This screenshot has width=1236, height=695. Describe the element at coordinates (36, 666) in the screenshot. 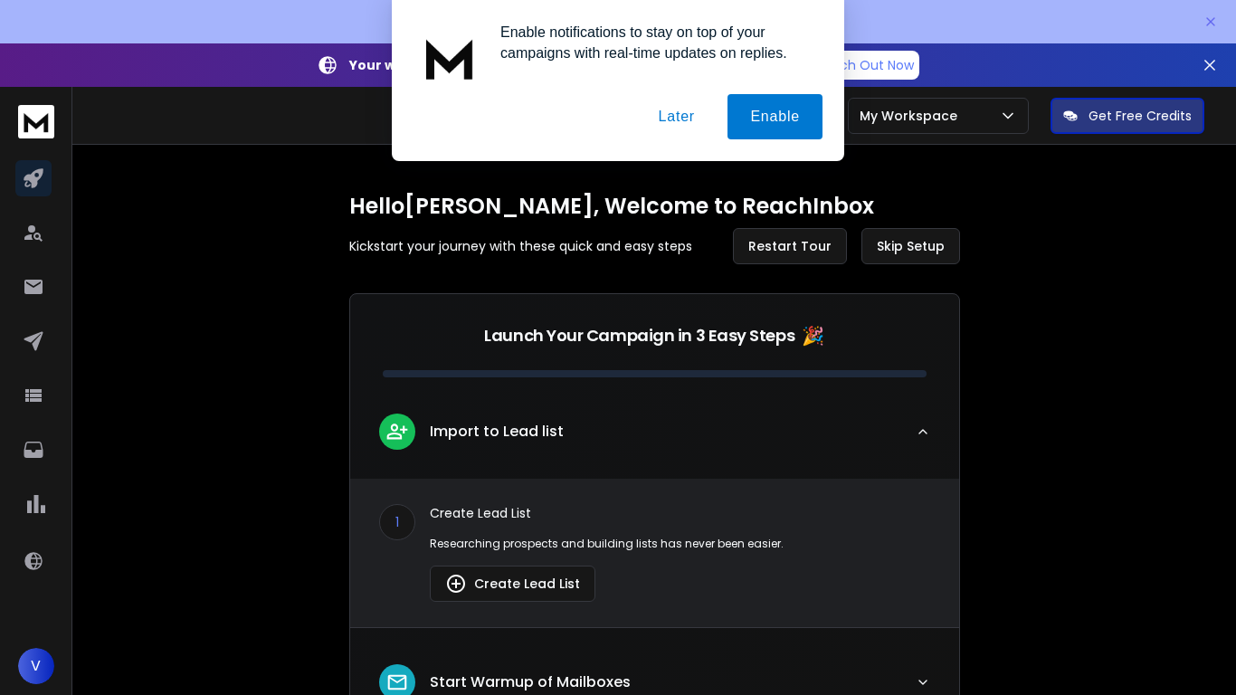

I see `span: V` at that location.